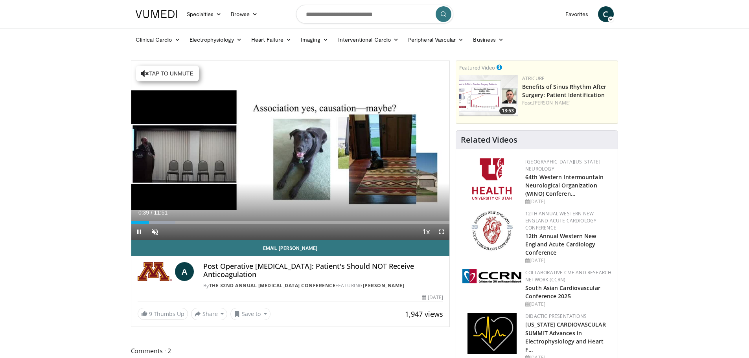  Describe the element at coordinates (488, 40) in the screenshot. I see `a: Business` at that location.